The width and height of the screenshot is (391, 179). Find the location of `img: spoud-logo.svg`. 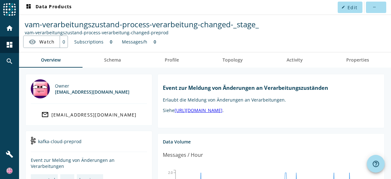

img: spoud-logo.svg is located at coordinates (10, 10).